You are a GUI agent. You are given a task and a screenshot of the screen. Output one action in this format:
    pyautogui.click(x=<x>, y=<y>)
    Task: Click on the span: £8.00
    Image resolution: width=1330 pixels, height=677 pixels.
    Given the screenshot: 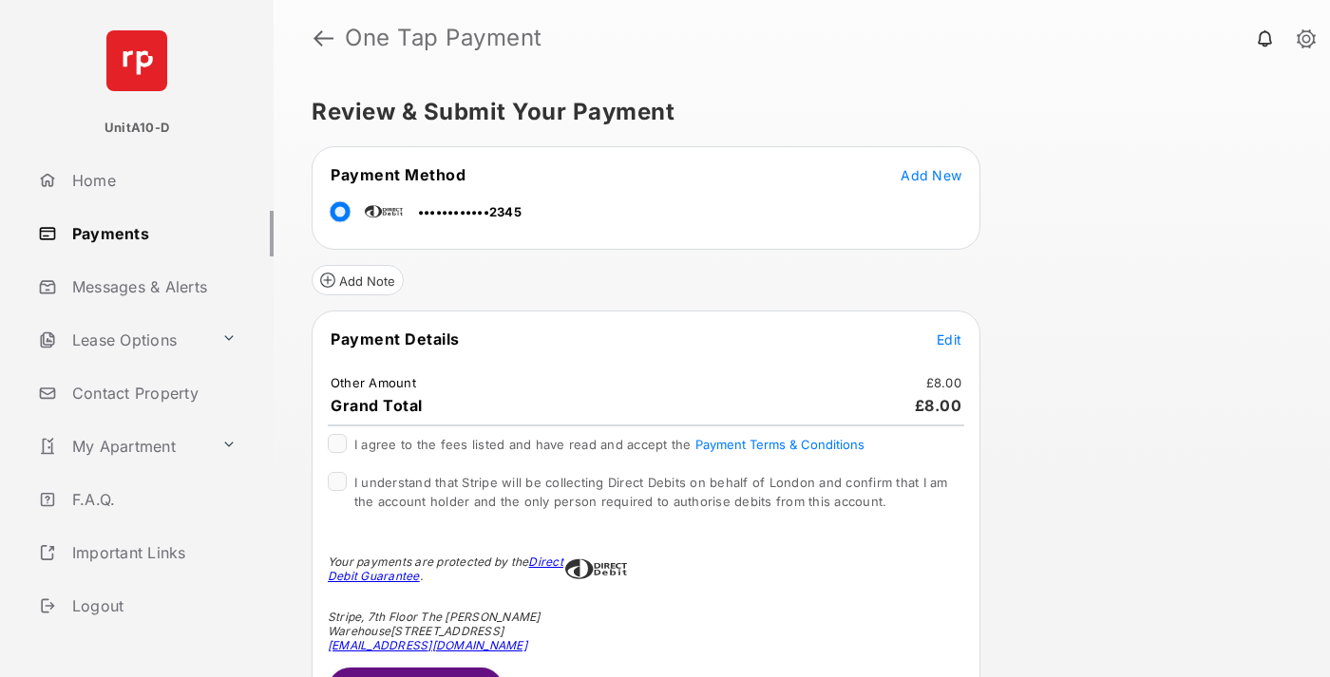 What is the action you would take?
    pyautogui.click(x=939, y=406)
    